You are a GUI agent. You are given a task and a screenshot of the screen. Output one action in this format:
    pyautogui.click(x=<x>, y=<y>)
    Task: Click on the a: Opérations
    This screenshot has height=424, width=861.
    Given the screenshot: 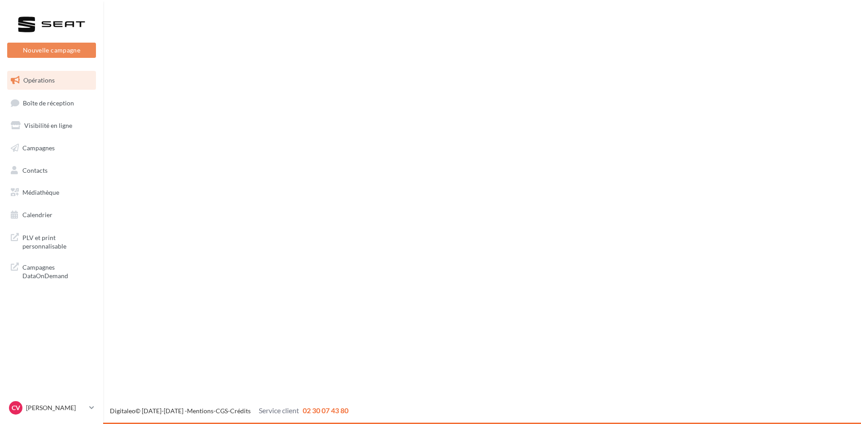 What is the action you would take?
    pyautogui.click(x=52, y=80)
    